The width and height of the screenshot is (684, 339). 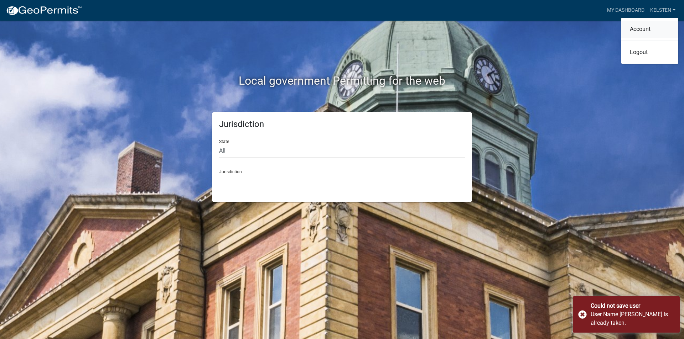 What do you see at coordinates (632, 306) in the screenshot?
I see `div: Could not save user` at bounding box center [632, 306].